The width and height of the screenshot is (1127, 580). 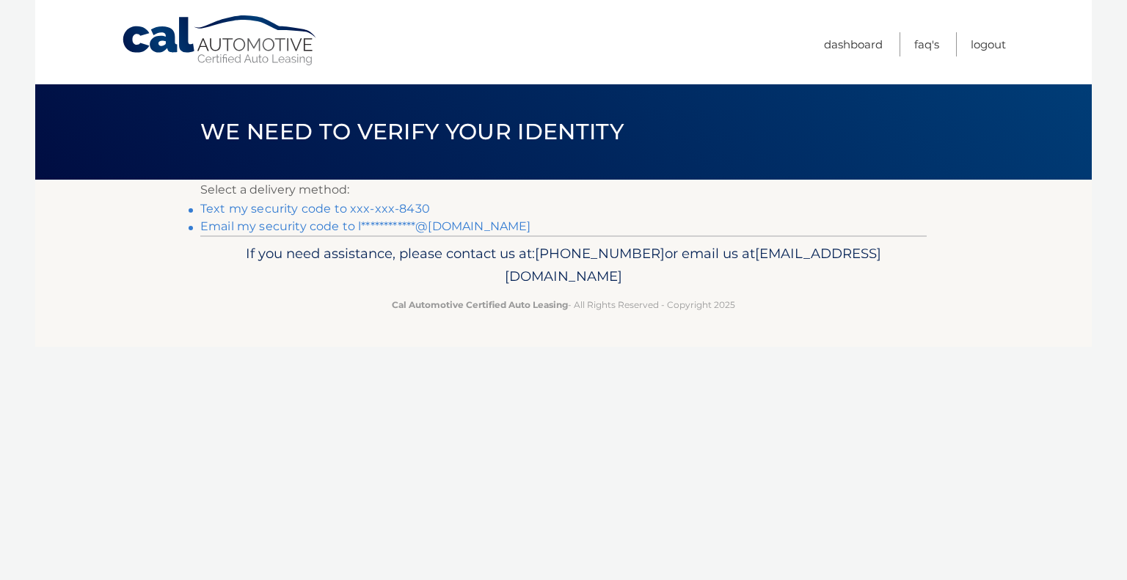 I want to click on a: Logout, so click(x=988, y=44).